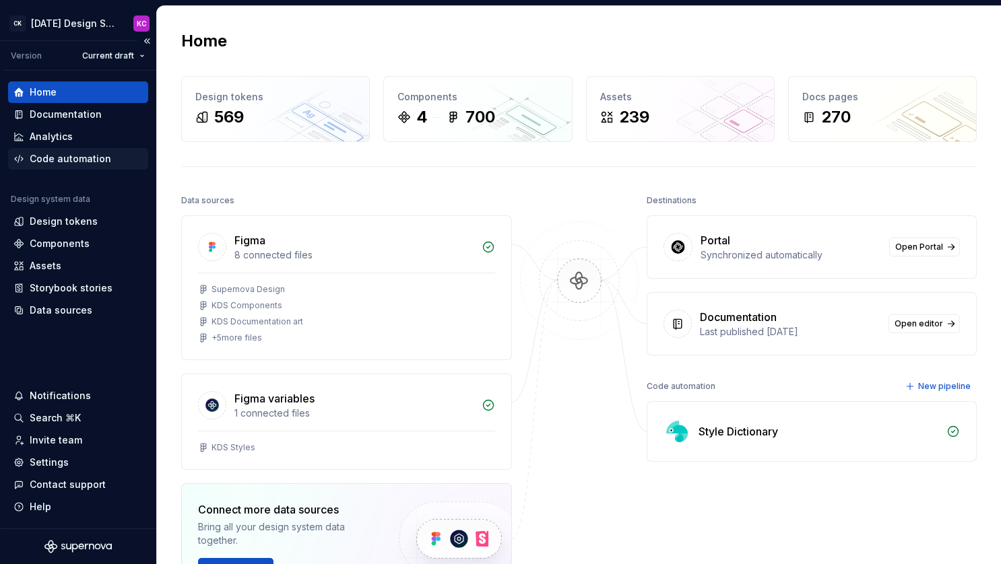 The width and height of the screenshot is (1001, 564). What do you see at coordinates (78, 418) in the screenshot?
I see `button: Search ⌘K` at bounding box center [78, 418].